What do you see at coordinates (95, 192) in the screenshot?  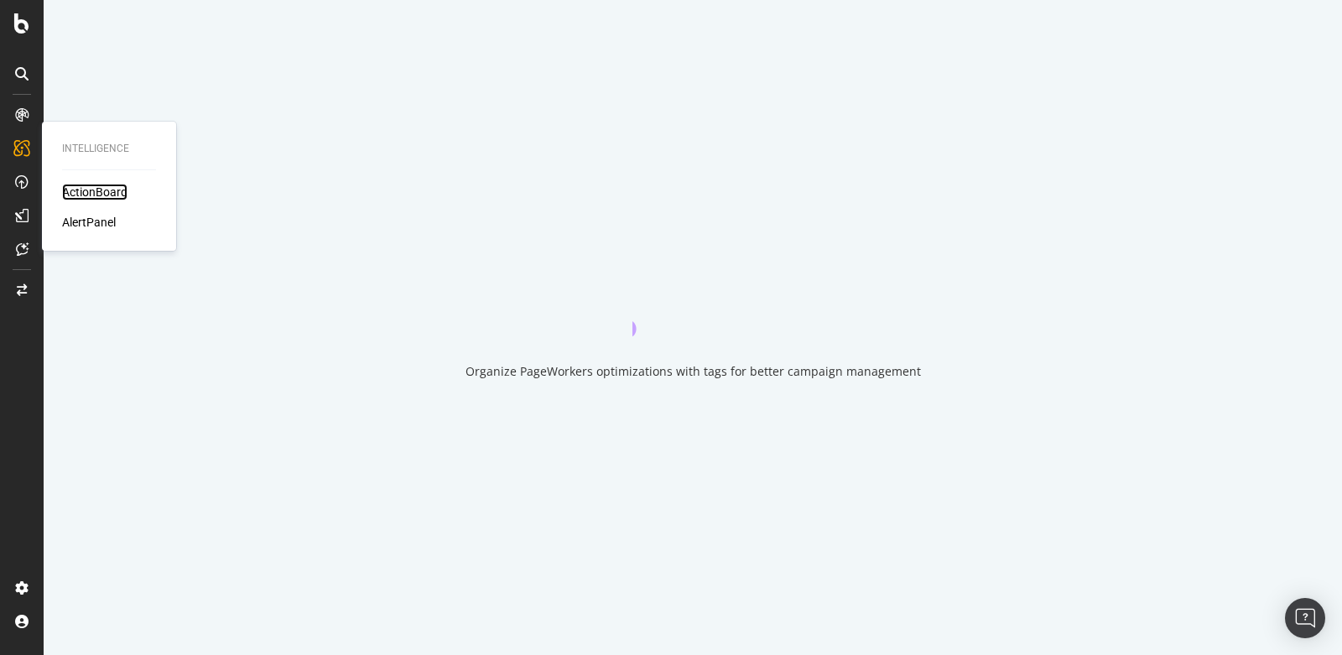 I see `div: ActionBoard` at bounding box center [95, 192].